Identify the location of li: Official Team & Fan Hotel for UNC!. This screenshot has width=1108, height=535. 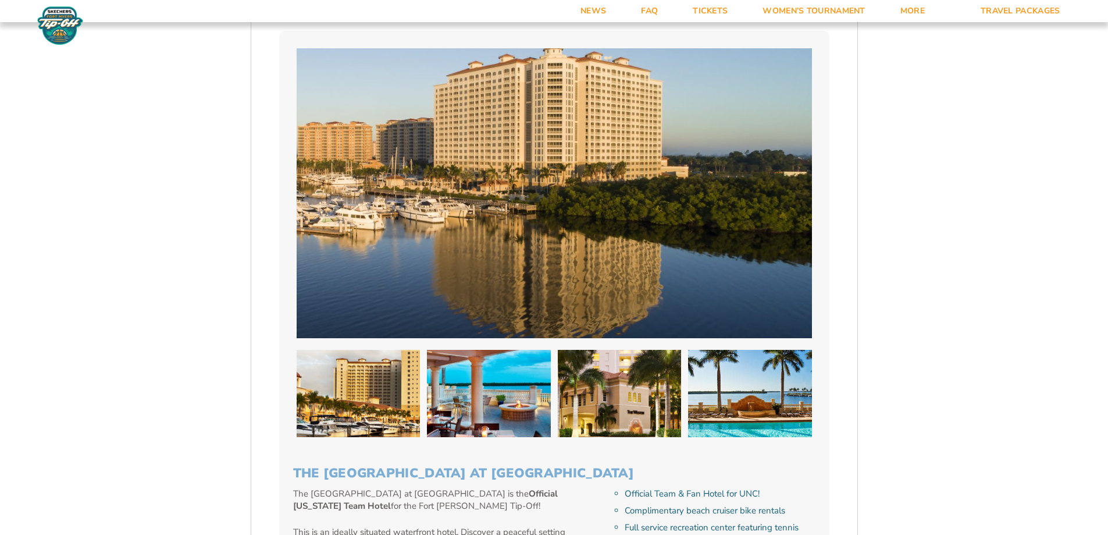
(719, 493).